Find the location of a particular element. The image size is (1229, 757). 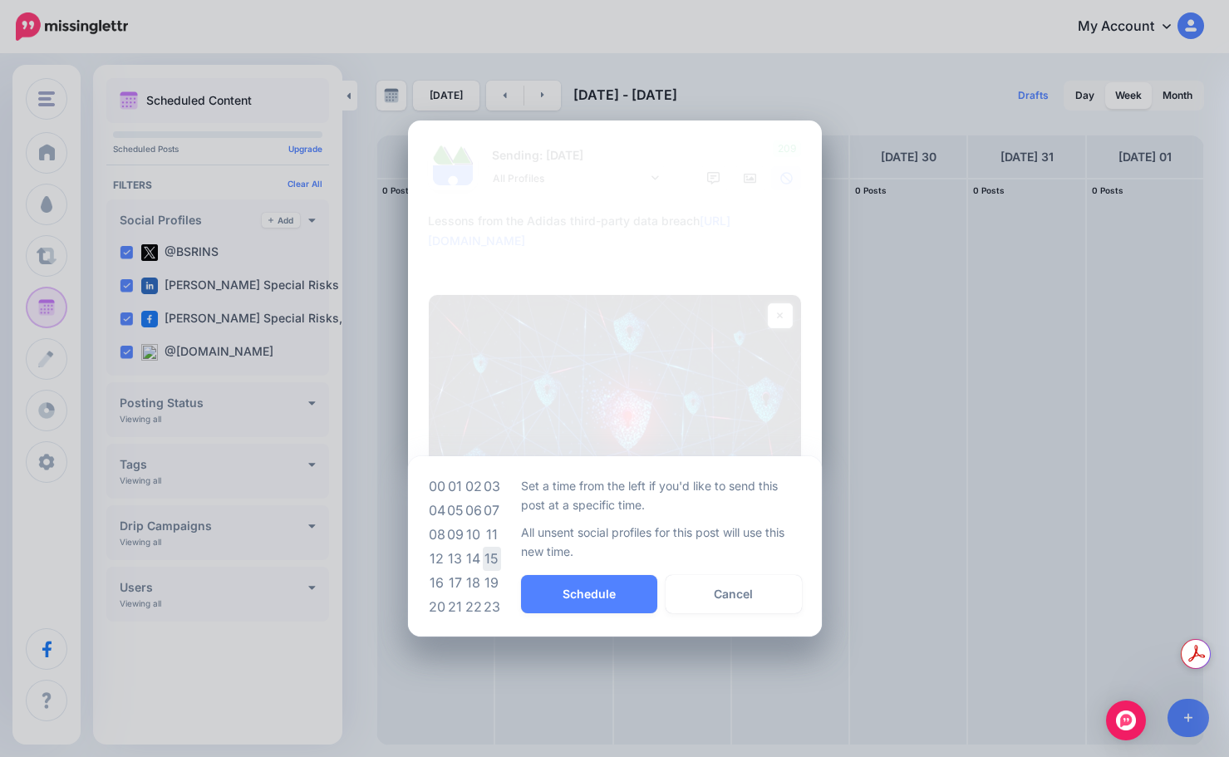

span: 209 is located at coordinates (787, 149).